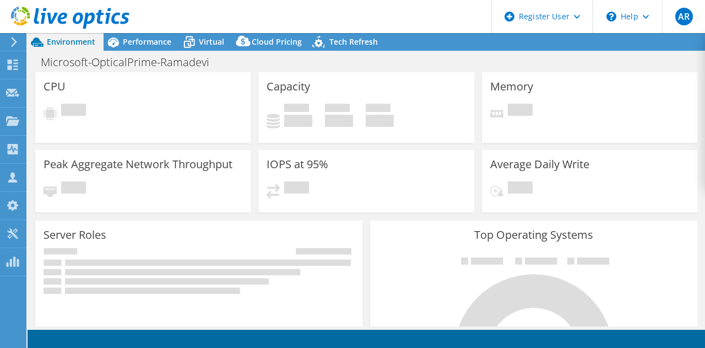 The width and height of the screenshot is (705, 348). Describe the element at coordinates (298, 164) in the screenshot. I see `h3: IOPS at 95%` at that location.